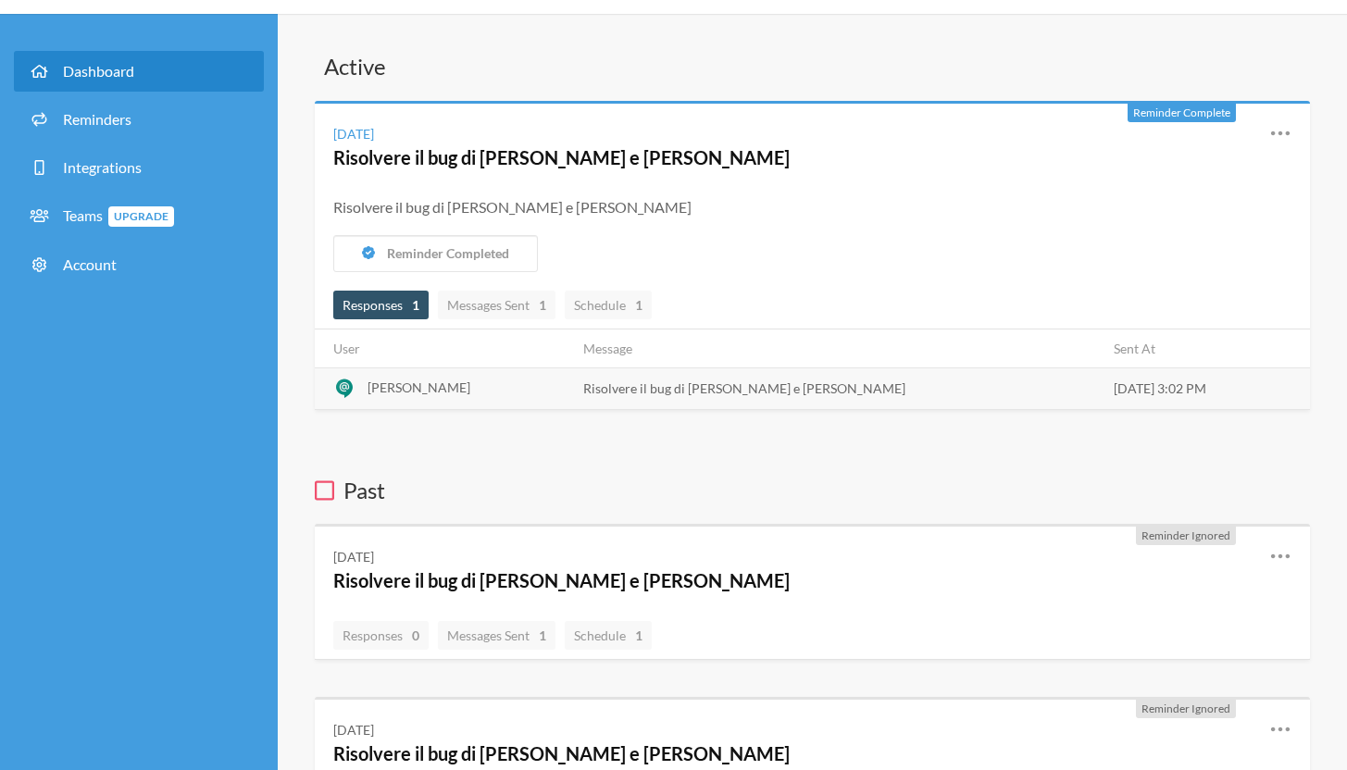 This screenshot has width=1347, height=770. What do you see at coordinates (139, 71) in the screenshot?
I see `a: Dashboard` at bounding box center [139, 71].